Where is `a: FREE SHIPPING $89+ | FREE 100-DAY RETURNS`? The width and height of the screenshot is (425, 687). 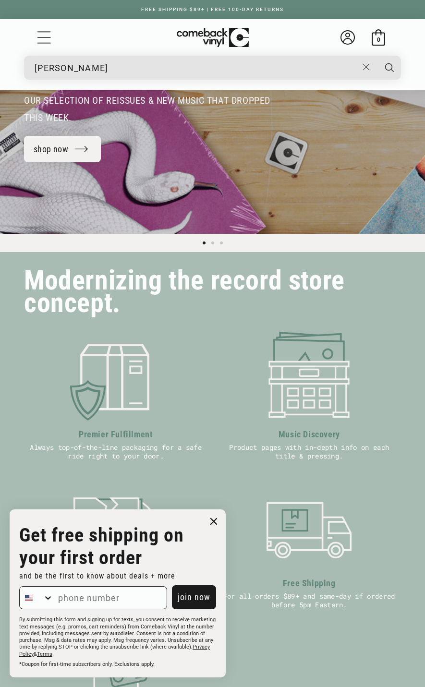
a: FREE SHIPPING $89+ | FREE 100-DAY RETURNS is located at coordinates (212, 9).